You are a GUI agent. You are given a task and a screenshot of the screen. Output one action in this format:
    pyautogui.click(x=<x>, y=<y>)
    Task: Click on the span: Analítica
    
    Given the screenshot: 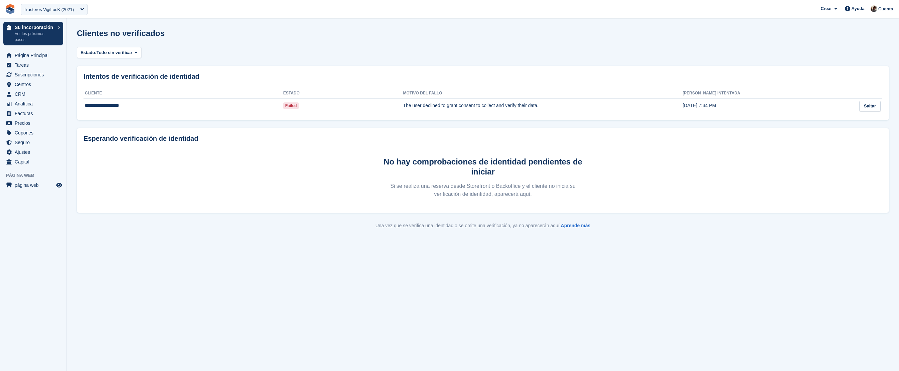 What is the action you would take?
    pyautogui.click(x=35, y=104)
    